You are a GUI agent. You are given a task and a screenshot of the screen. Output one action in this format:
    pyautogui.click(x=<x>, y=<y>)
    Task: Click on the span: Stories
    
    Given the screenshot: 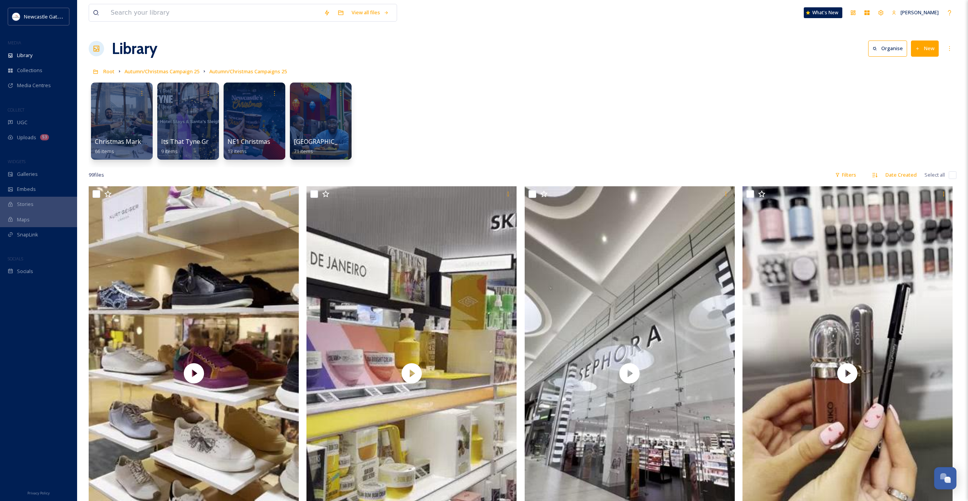 What is the action you would take?
    pyautogui.click(x=25, y=204)
    